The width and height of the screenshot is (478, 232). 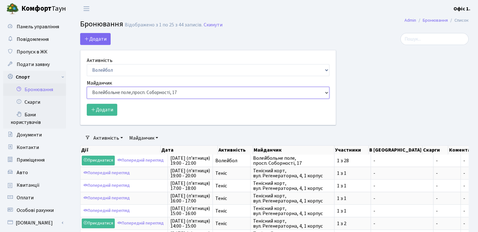 What do you see at coordinates (30, 160) in the screenshot?
I see `span: Приміщення` at bounding box center [30, 160].